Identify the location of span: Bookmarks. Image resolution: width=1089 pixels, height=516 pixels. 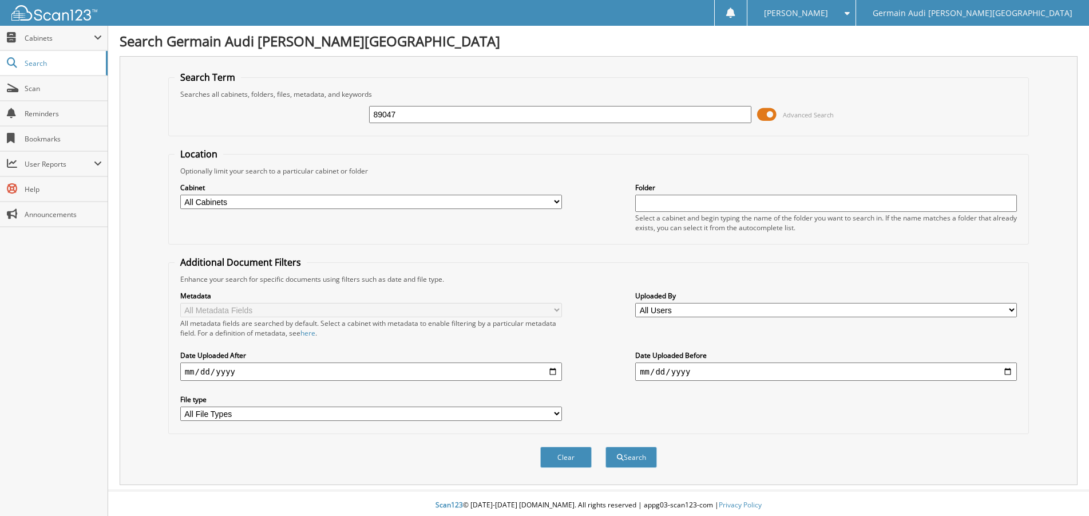
(63, 139).